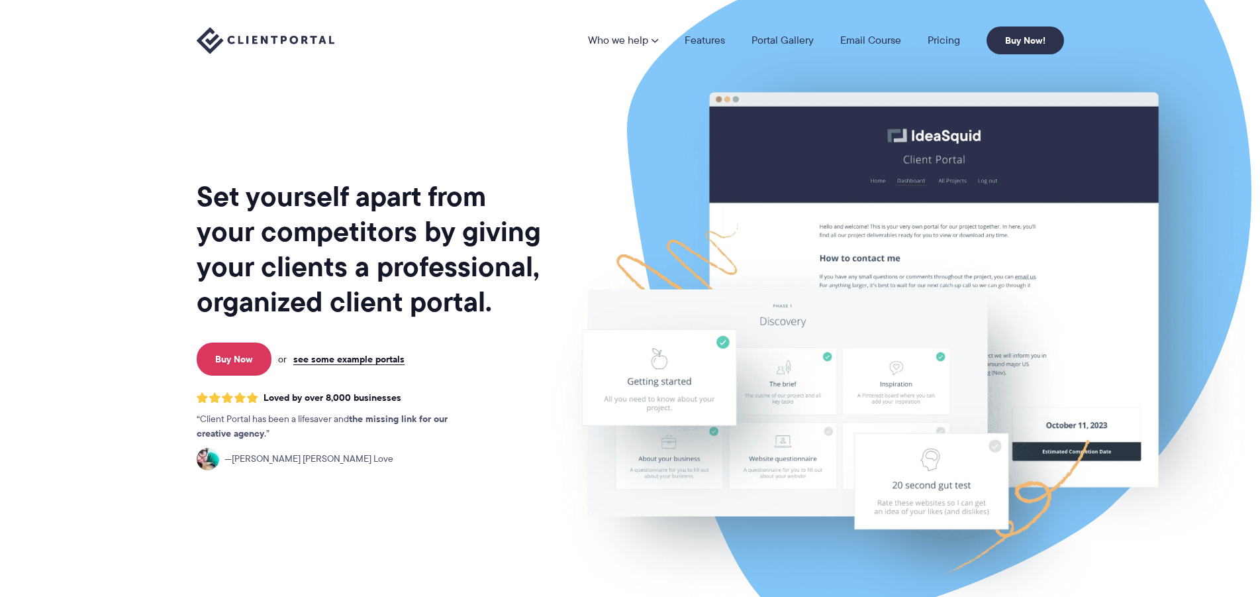 The image size is (1260, 597). Describe the element at coordinates (370, 249) in the screenshot. I see `h1: Set yourself apart from your competitors by giving your clients a professional, organized client ...` at that location.